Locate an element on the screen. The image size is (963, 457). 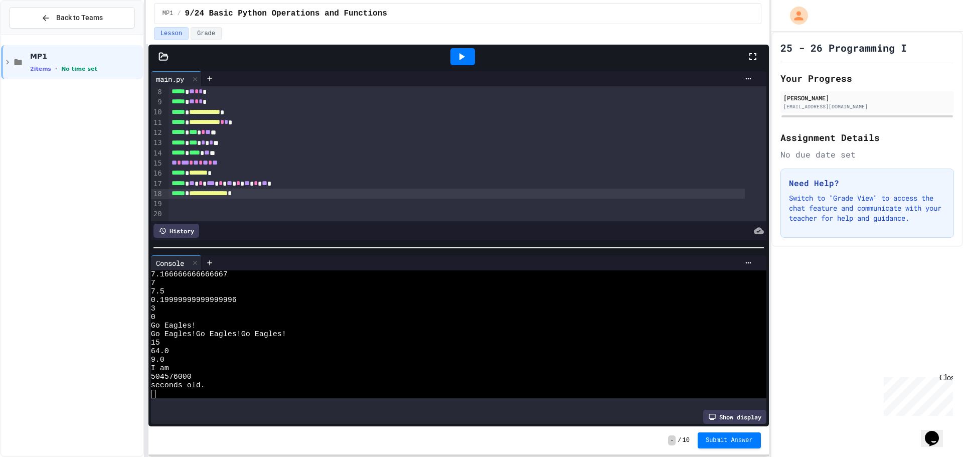
div: 17 is located at coordinates (157, 184).